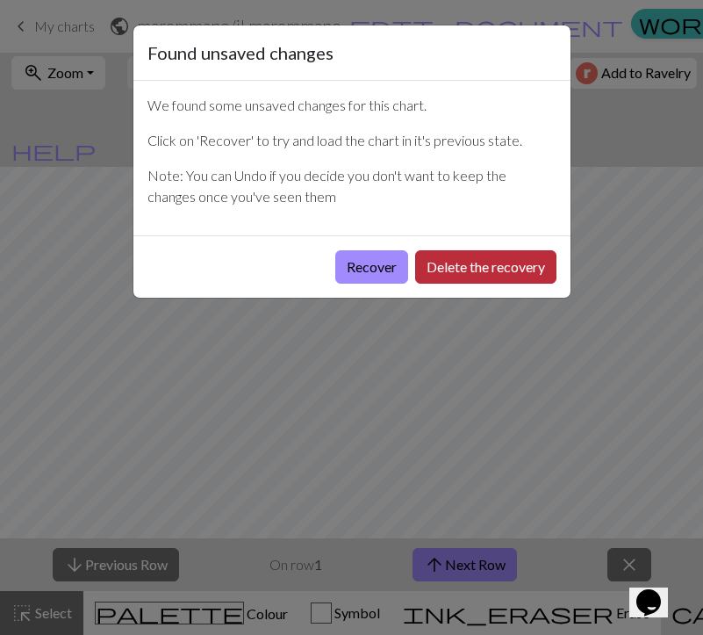 The height and width of the screenshot is (635, 703). I want to click on button: Recover, so click(371, 267).